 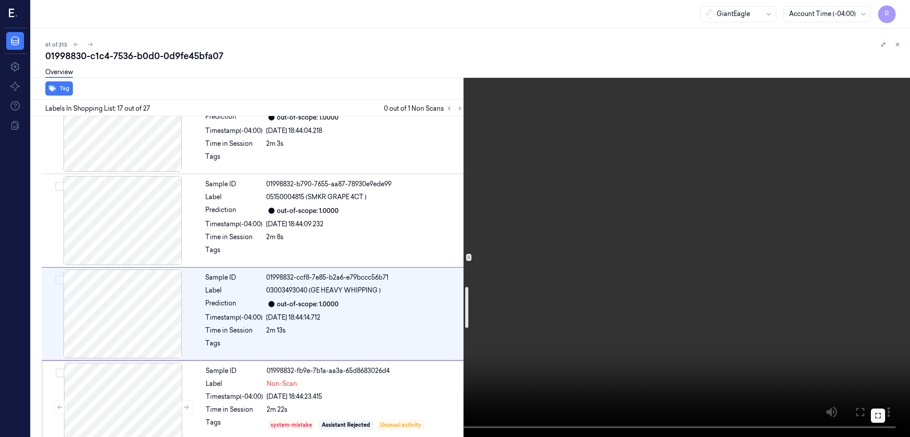 What do you see at coordinates (425, 108) in the screenshot?
I see `span: 0 out of 1 Non Scans` at bounding box center [425, 108].